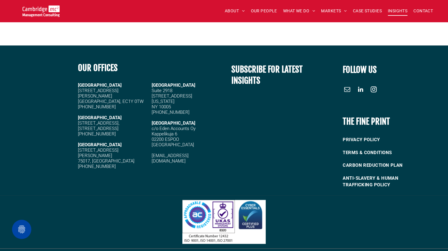  I want to click on font: FOLLOW US, so click(359, 69).